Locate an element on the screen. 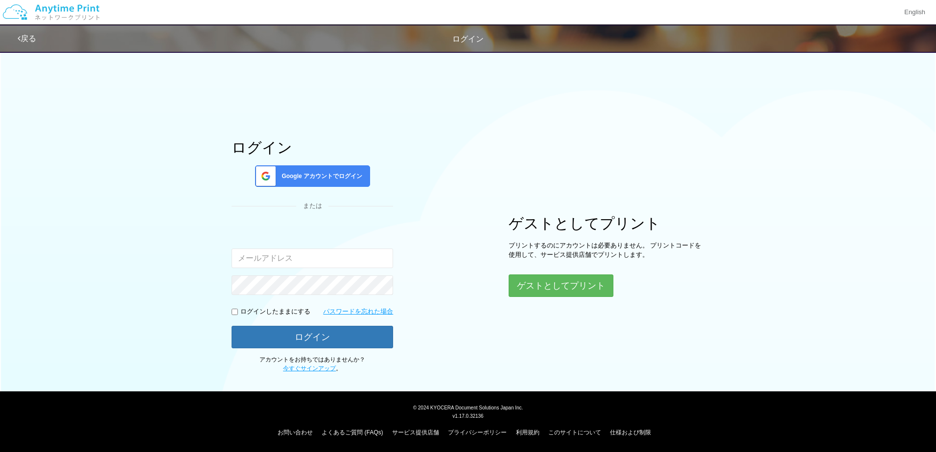  h1: ログイン is located at coordinates (312, 147).